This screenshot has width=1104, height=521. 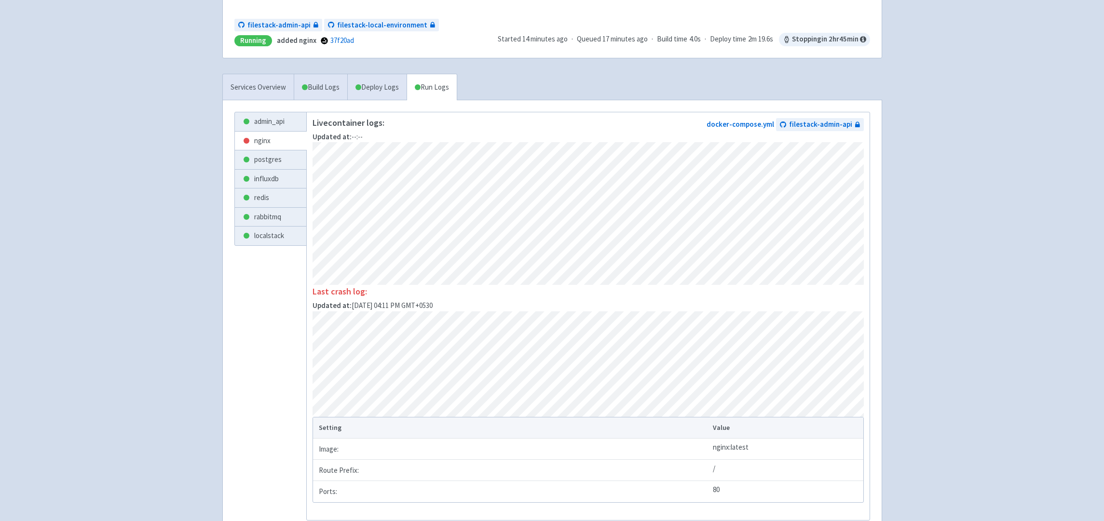 What do you see at coordinates (297, 40) in the screenshot?
I see `strong: added nginx` at bounding box center [297, 40].